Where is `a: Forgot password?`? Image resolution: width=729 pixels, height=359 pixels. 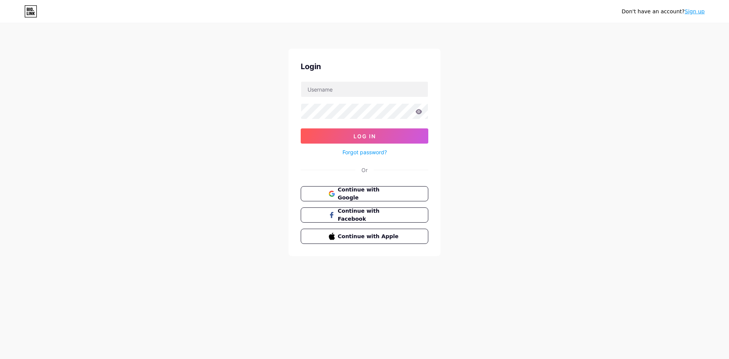 a: Forgot password? is located at coordinates (364, 152).